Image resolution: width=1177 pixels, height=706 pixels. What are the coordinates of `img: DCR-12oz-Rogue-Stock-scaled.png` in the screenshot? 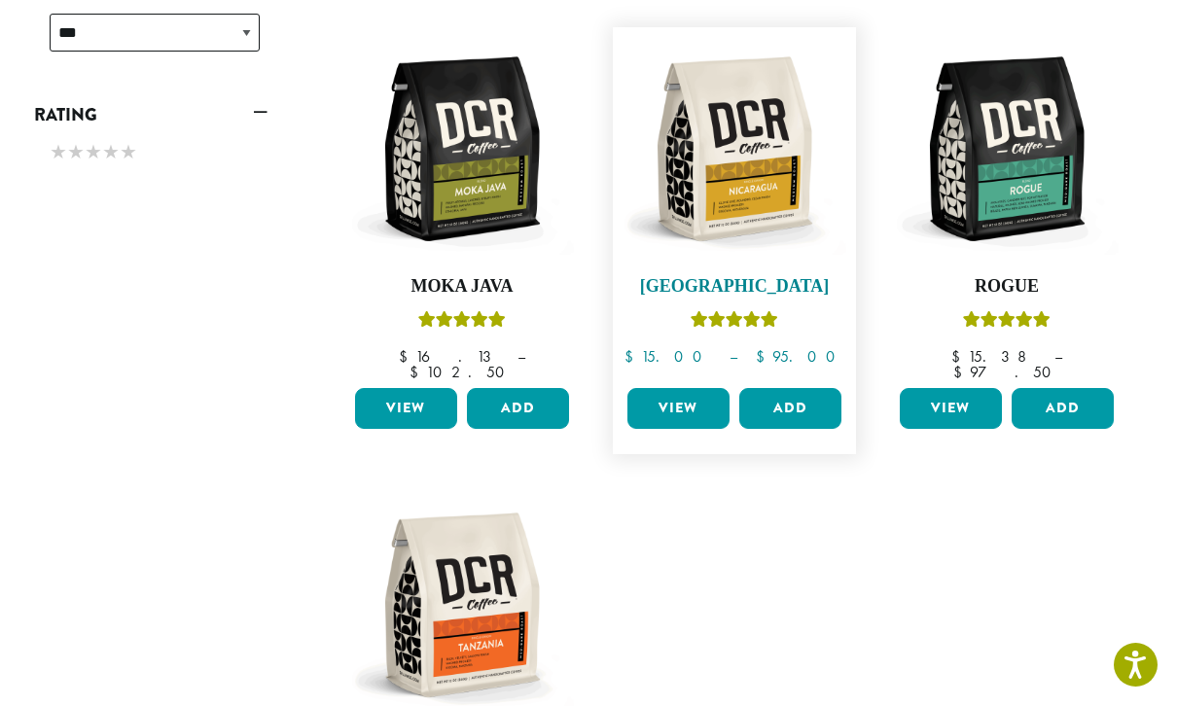 It's located at (1006, 149).